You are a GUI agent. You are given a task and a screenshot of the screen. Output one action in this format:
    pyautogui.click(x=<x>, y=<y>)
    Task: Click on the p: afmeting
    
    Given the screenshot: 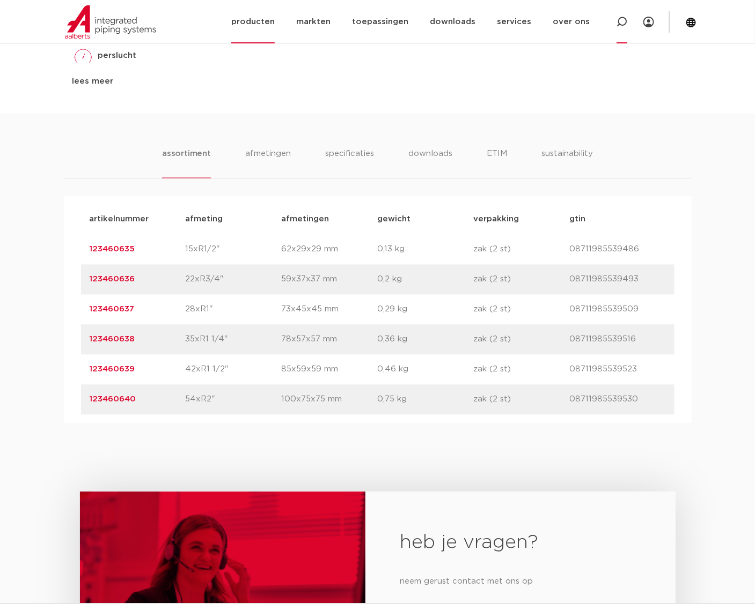 What is the action you would take?
    pyautogui.click(x=233, y=220)
    